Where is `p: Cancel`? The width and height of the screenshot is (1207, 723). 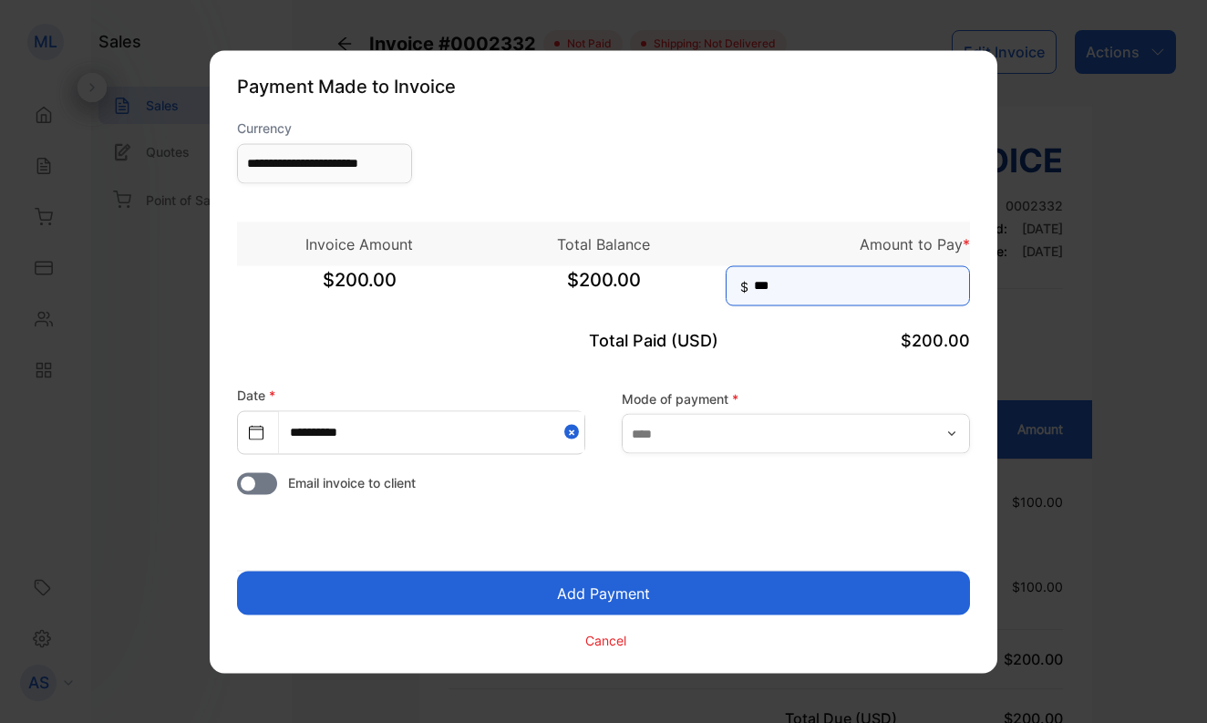 p: Cancel is located at coordinates (605, 640).